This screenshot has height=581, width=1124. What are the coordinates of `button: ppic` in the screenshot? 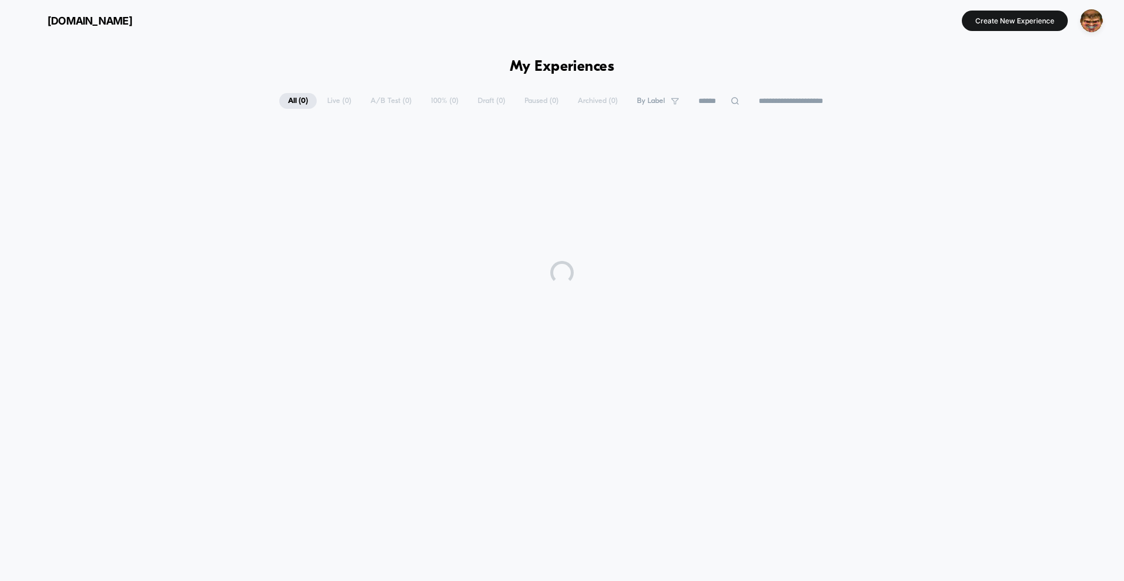 It's located at (1091, 20).